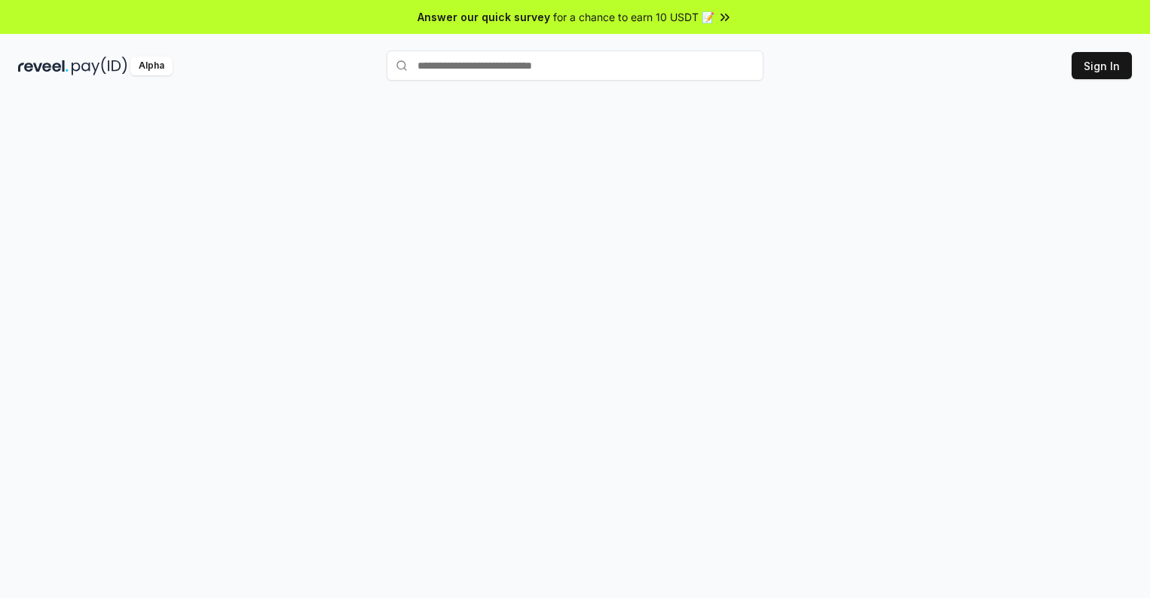 The width and height of the screenshot is (1150, 598). Describe the element at coordinates (484, 17) in the screenshot. I see `span: Answer our quick survey` at that location.